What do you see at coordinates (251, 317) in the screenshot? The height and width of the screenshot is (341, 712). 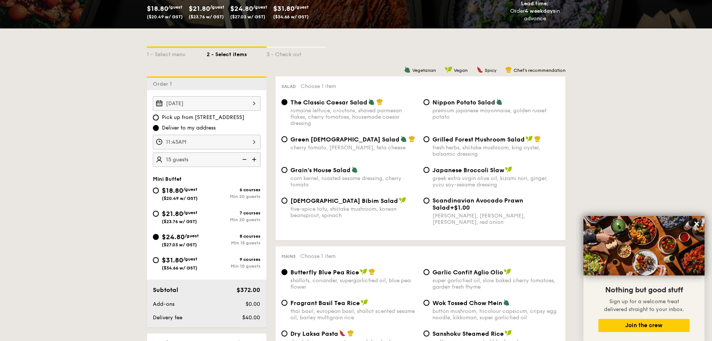 I see `span: $40.00` at bounding box center [251, 317].